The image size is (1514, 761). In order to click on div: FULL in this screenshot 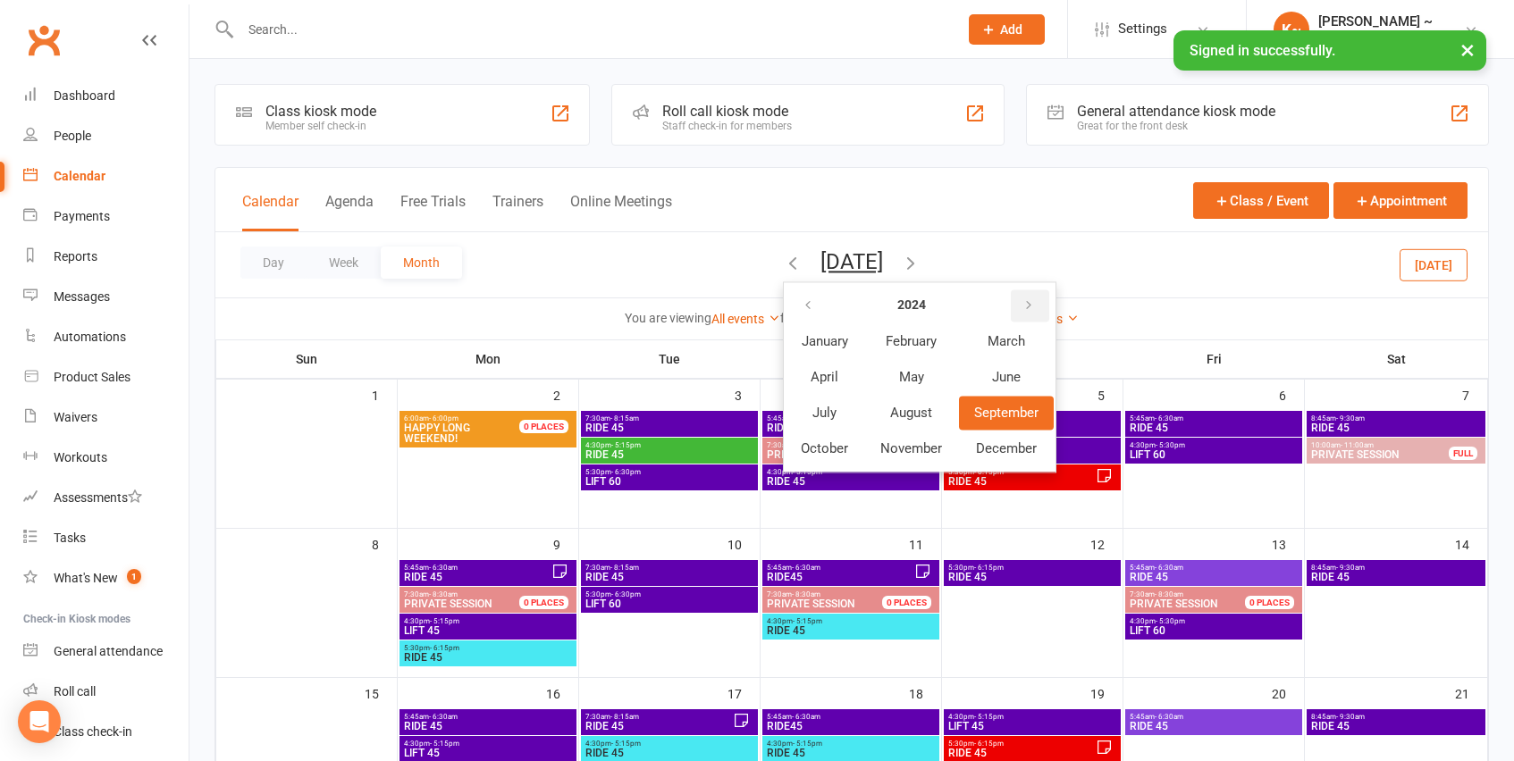, I will do `click(1463, 453)`.